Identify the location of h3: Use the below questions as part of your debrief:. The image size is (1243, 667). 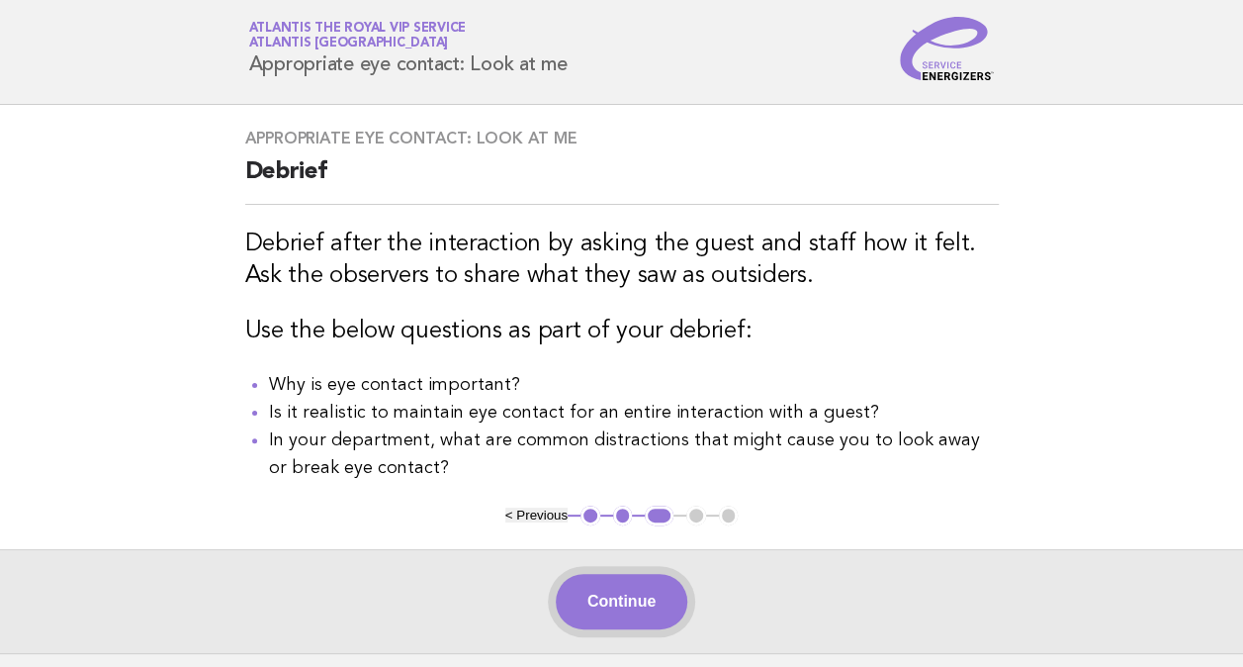
(622, 331).